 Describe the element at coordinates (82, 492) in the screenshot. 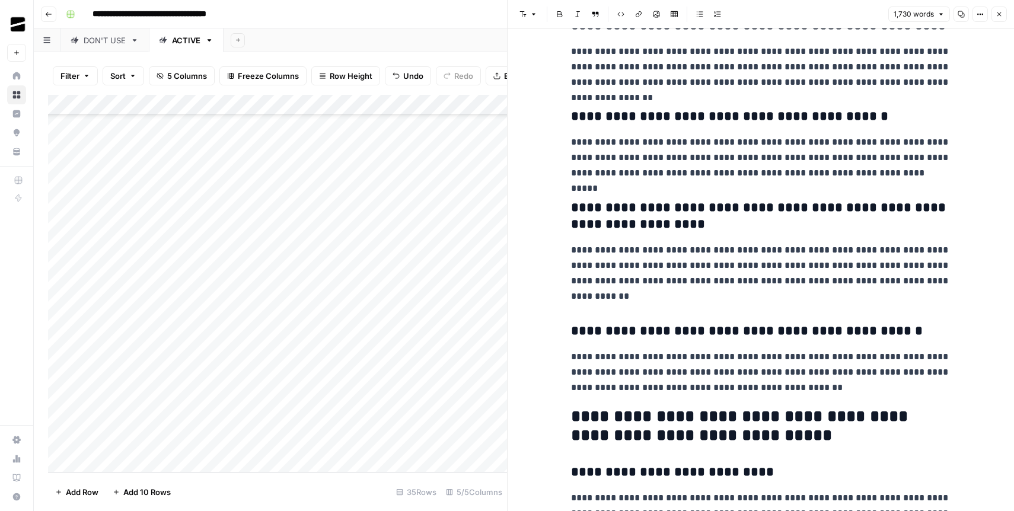

I see `span: Add Row` at that location.